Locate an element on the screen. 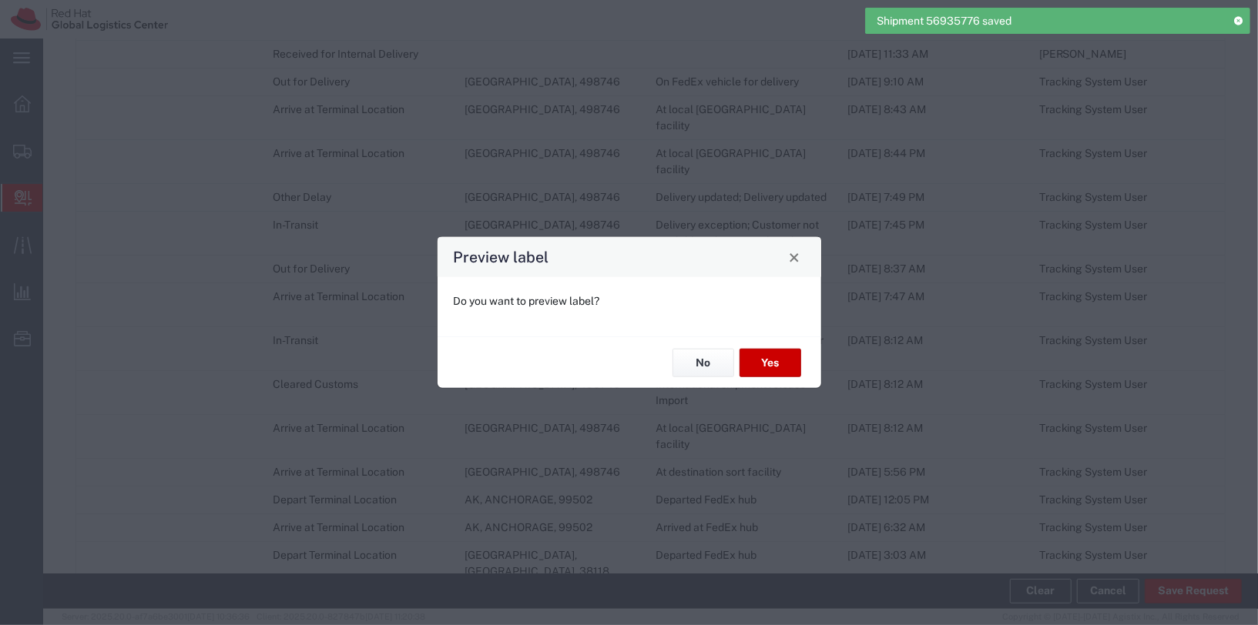 This screenshot has height=625, width=1258. span: Shipment 56935776 saved is located at coordinates (943, 21).